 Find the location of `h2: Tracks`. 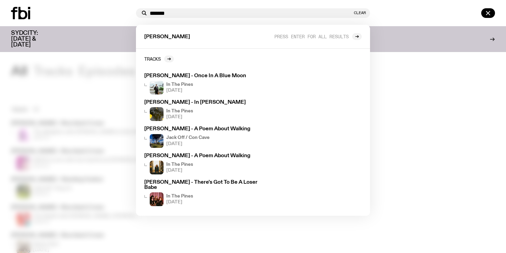

h2: Tracks is located at coordinates (152, 59).